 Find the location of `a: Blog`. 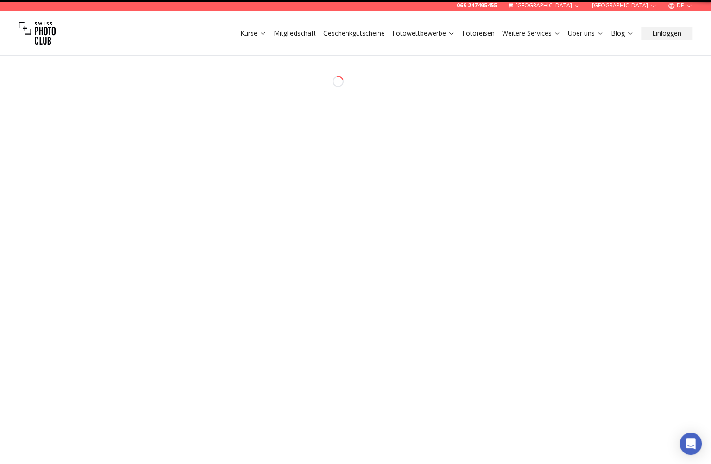

a: Blog is located at coordinates (622, 33).